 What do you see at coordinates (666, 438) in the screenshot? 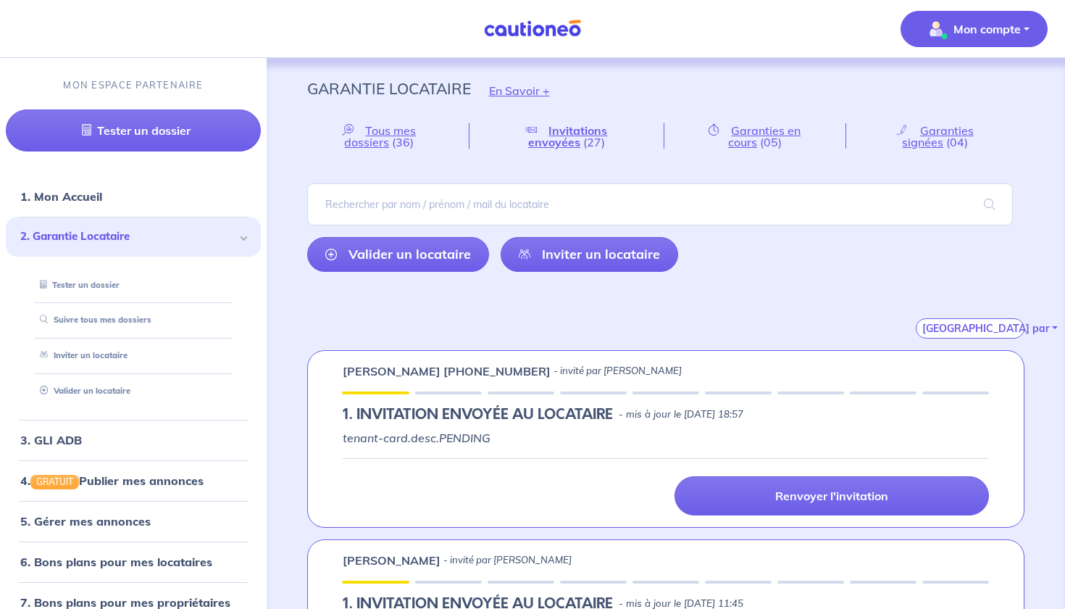
I see `p: tenant-card.desc.PENDING` at bounding box center [666, 438].